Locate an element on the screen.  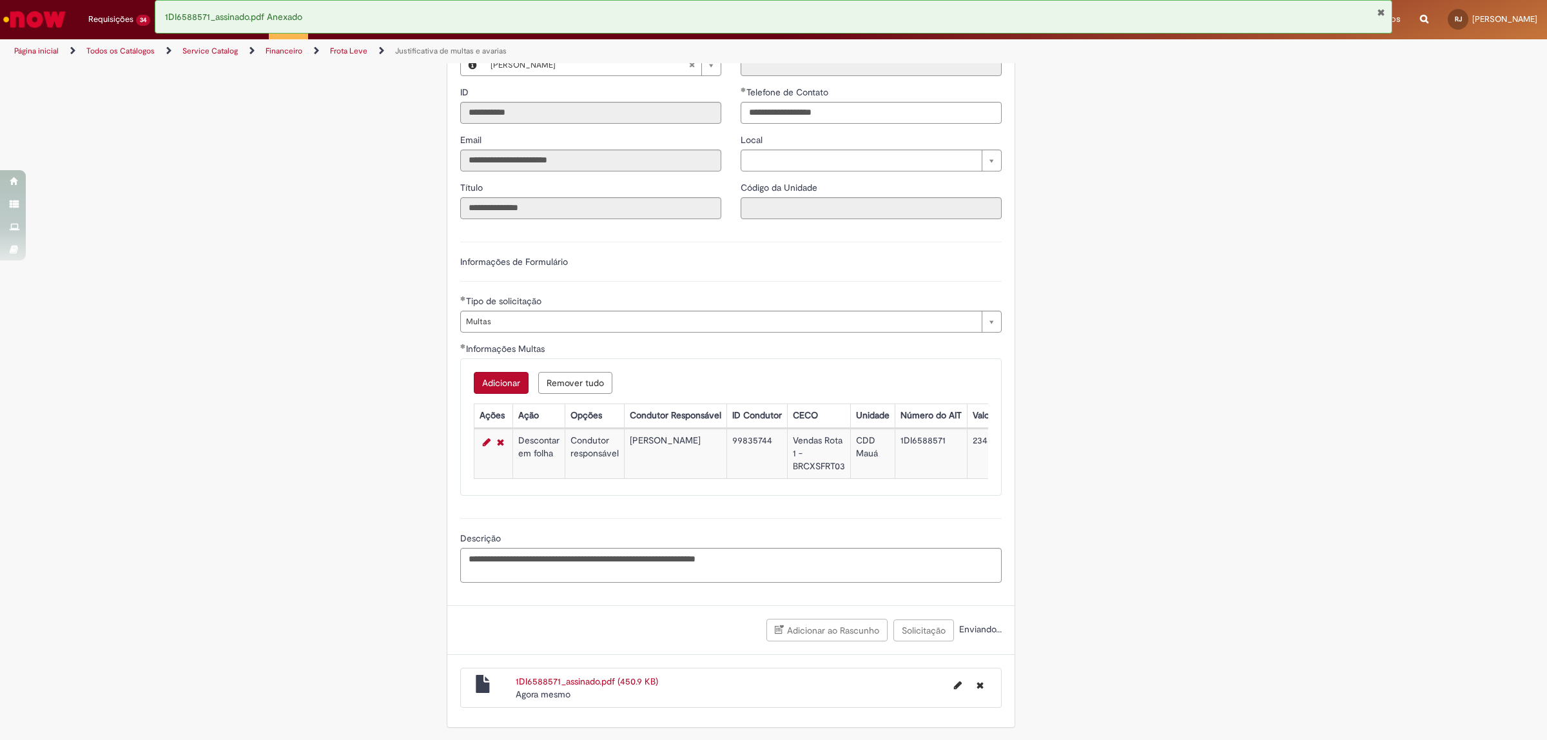
th: Valor R$ is located at coordinates (989, 415).